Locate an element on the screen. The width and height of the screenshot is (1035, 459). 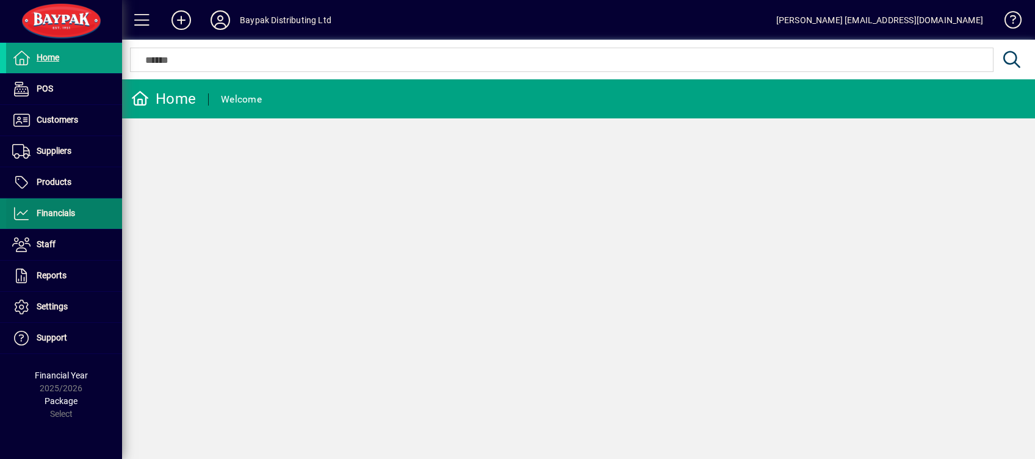
a: POS is located at coordinates (64, 89).